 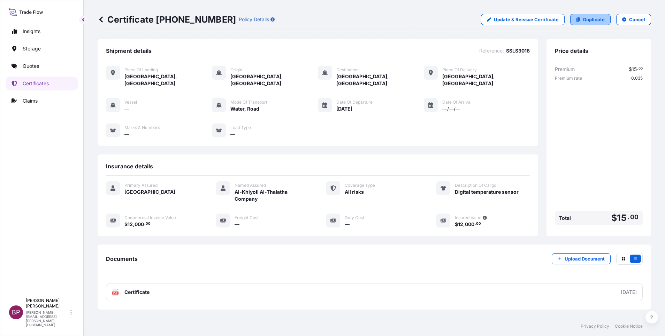 What do you see at coordinates (564, 69) in the screenshot?
I see `span: Premium` at bounding box center [564, 69].